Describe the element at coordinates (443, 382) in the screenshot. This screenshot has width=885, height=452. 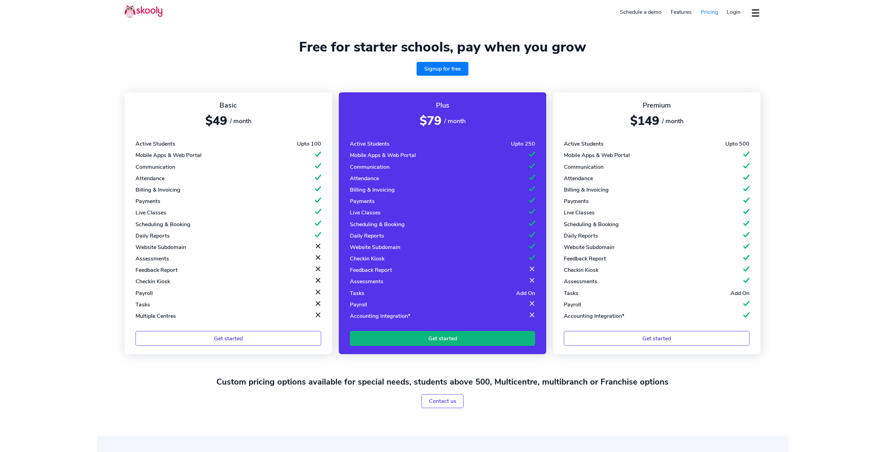
I see `h2: Custom pricing options available for special needs, students above 500, Multicentre, multibranch ...` at that location.